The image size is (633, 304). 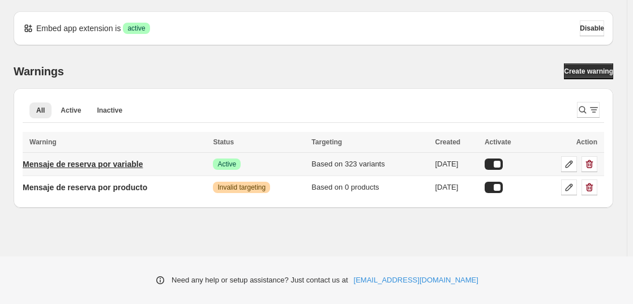 What do you see at coordinates (78, 28) in the screenshot?
I see `p: Embed app extension is` at bounding box center [78, 28].